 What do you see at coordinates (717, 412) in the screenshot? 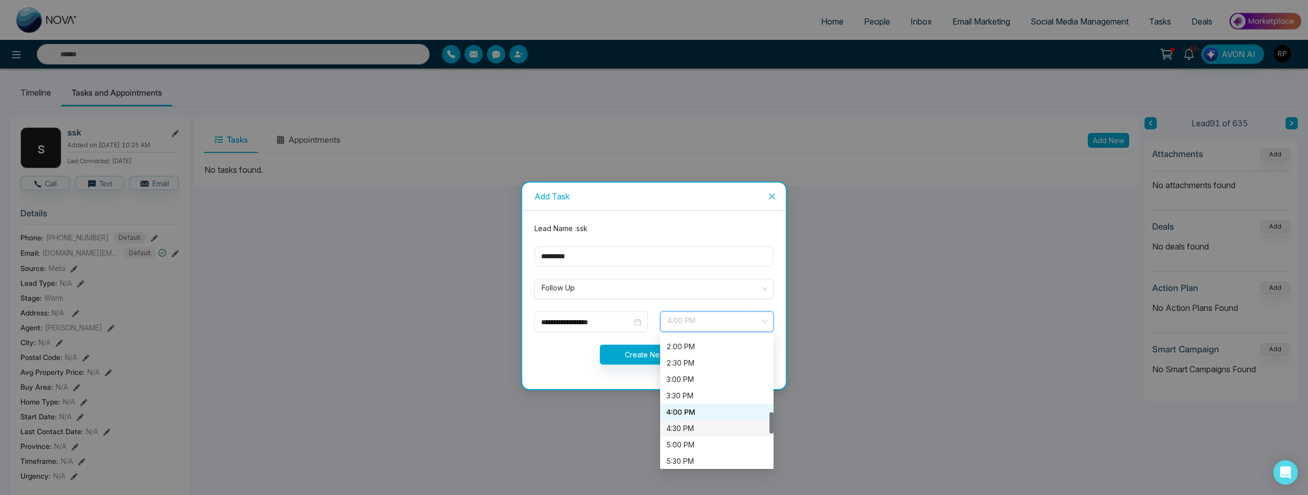
I see `div: 4:00 PM` at bounding box center [717, 412].